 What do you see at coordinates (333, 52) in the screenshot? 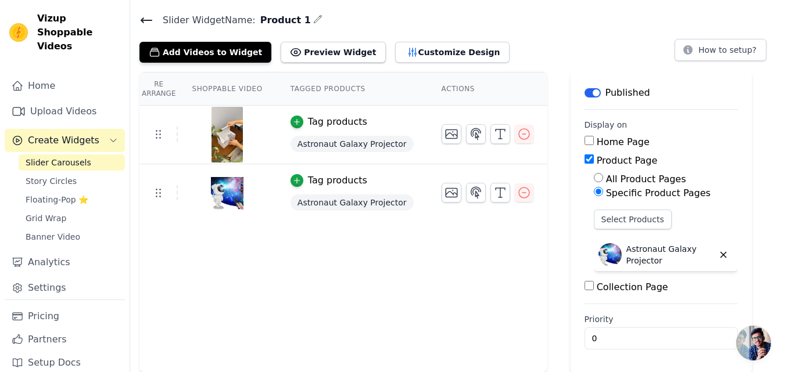
I see `button: Preview Widget` at bounding box center [333, 52].